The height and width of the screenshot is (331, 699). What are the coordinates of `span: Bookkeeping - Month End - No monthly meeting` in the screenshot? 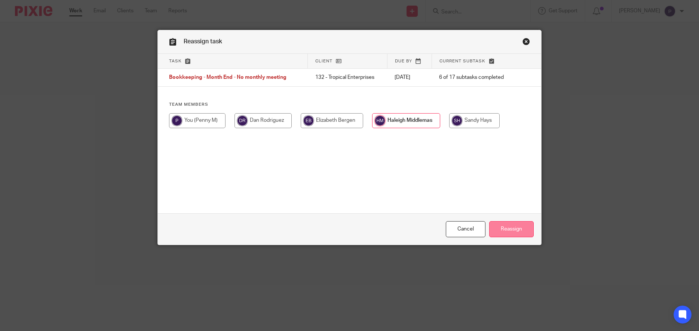 It's located at (228, 78).